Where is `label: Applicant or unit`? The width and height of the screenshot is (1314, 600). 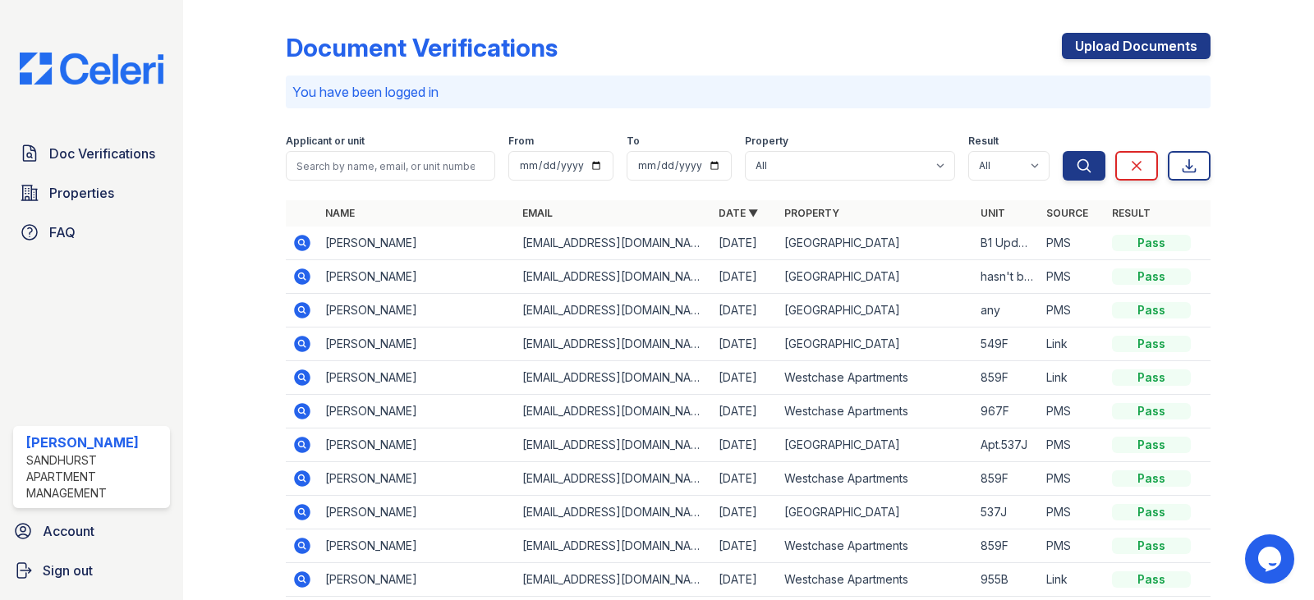 label: Applicant or unit is located at coordinates (325, 141).